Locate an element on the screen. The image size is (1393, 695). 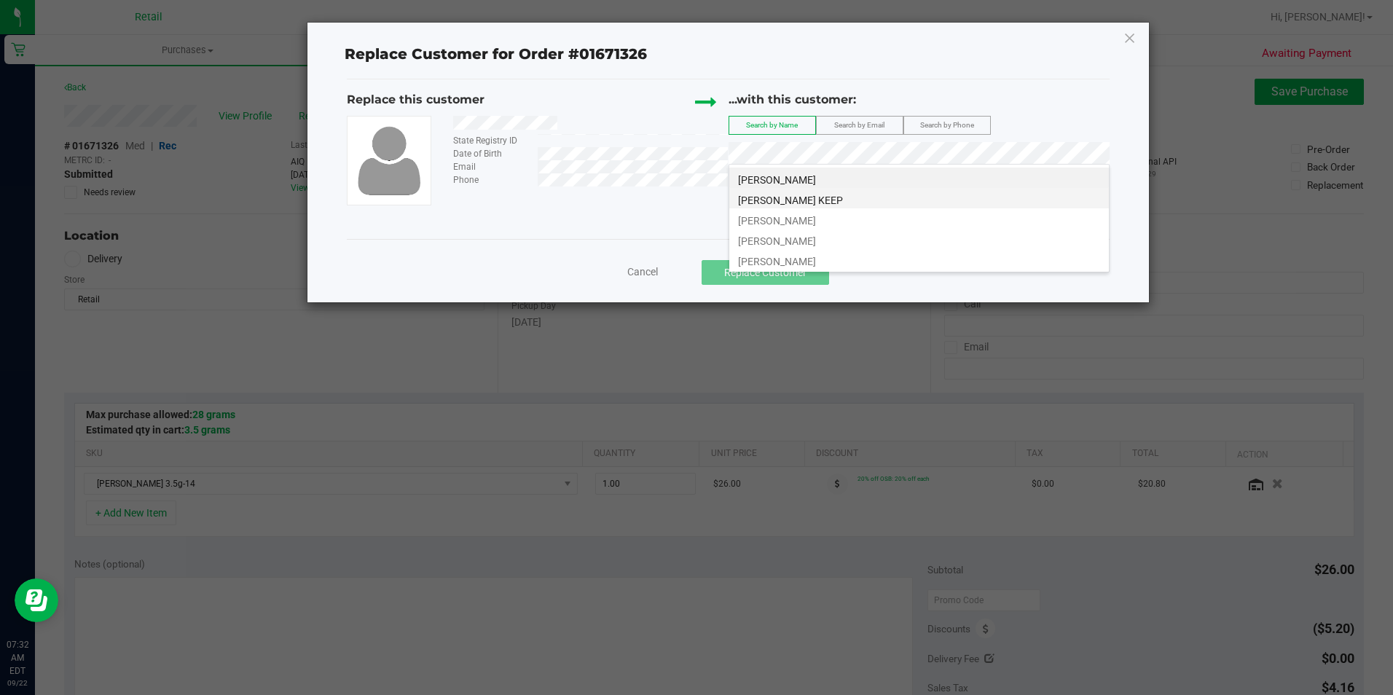
span: Search by Phone is located at coordinates (947, 125).